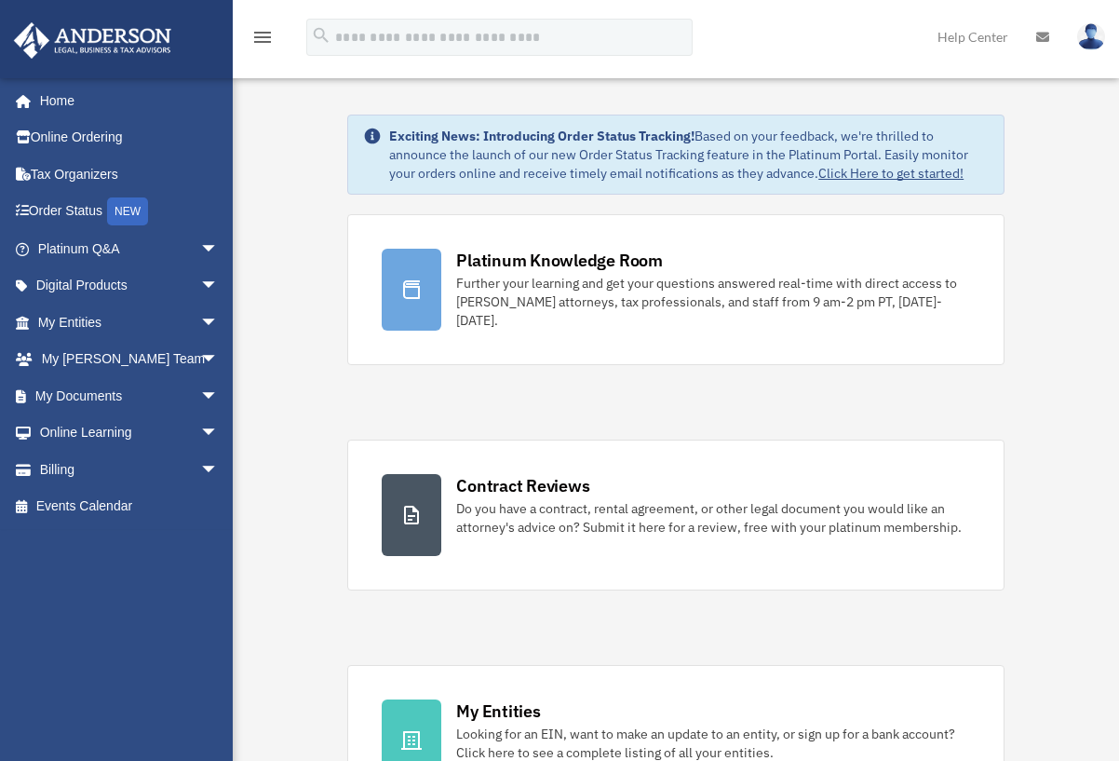 This screenshot has height=761, width=1119. Describe the element at coordinates (129, 174) in the screenshot. I see `a: Tax Organizers` at that location.